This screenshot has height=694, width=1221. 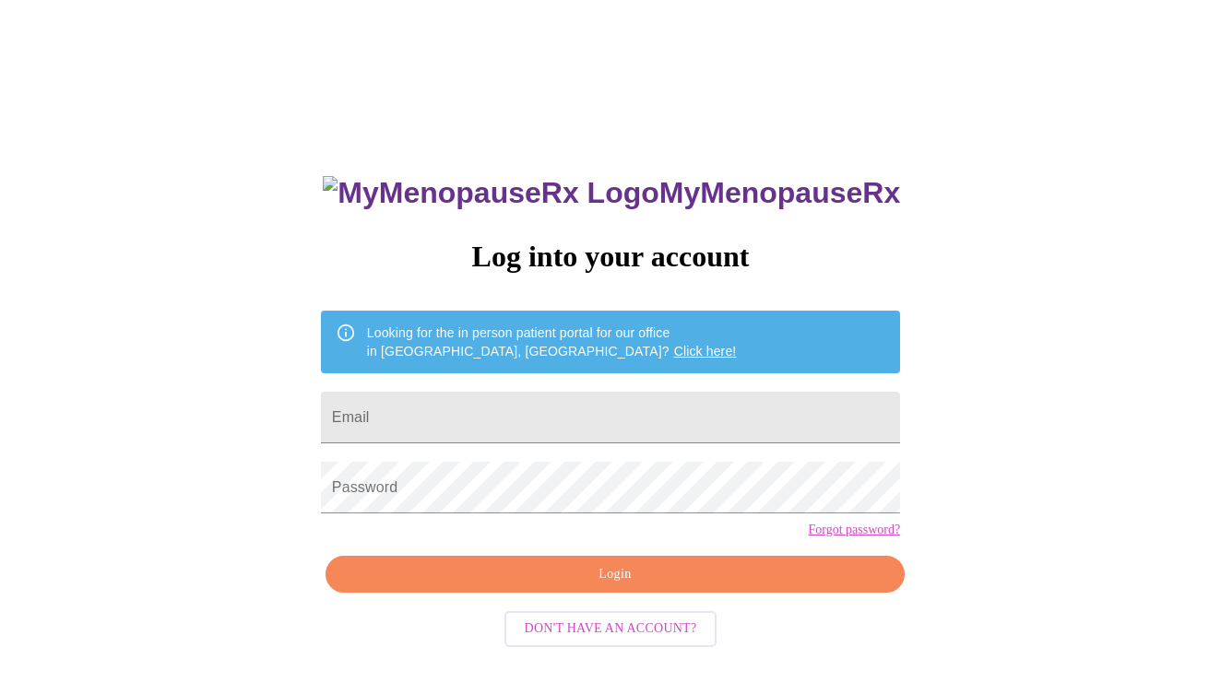 I want to click on button: Login, so click(x=615, y=574).